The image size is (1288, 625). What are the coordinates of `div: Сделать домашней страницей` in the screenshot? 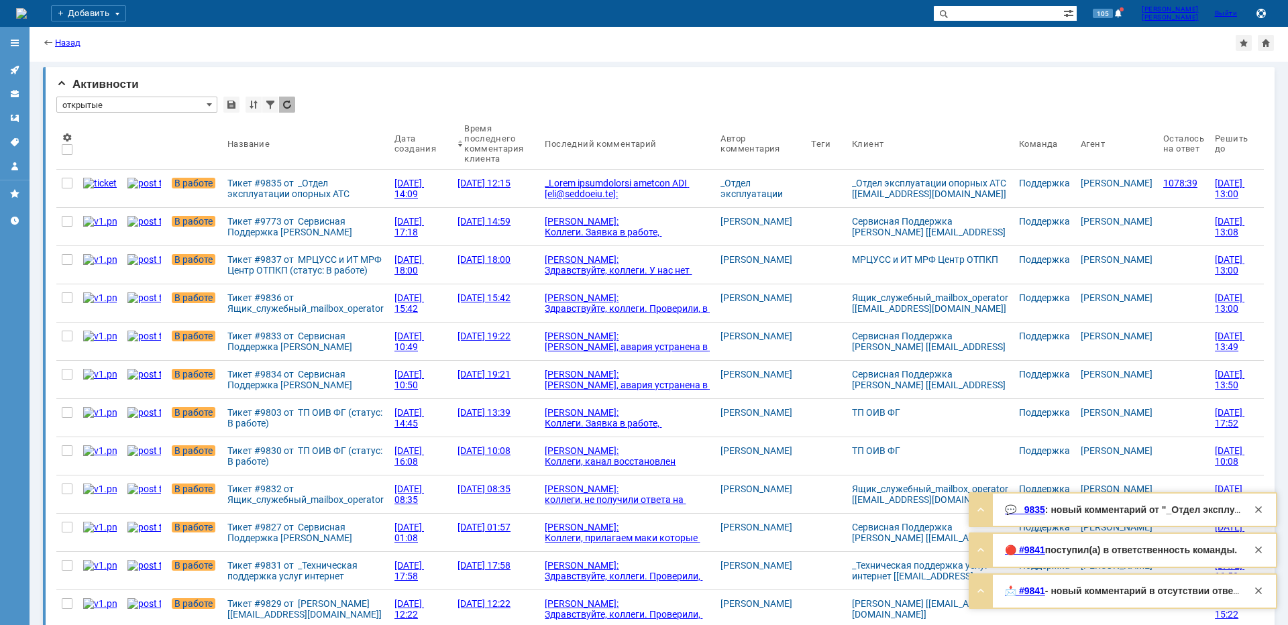 It's located at (1265, 43).